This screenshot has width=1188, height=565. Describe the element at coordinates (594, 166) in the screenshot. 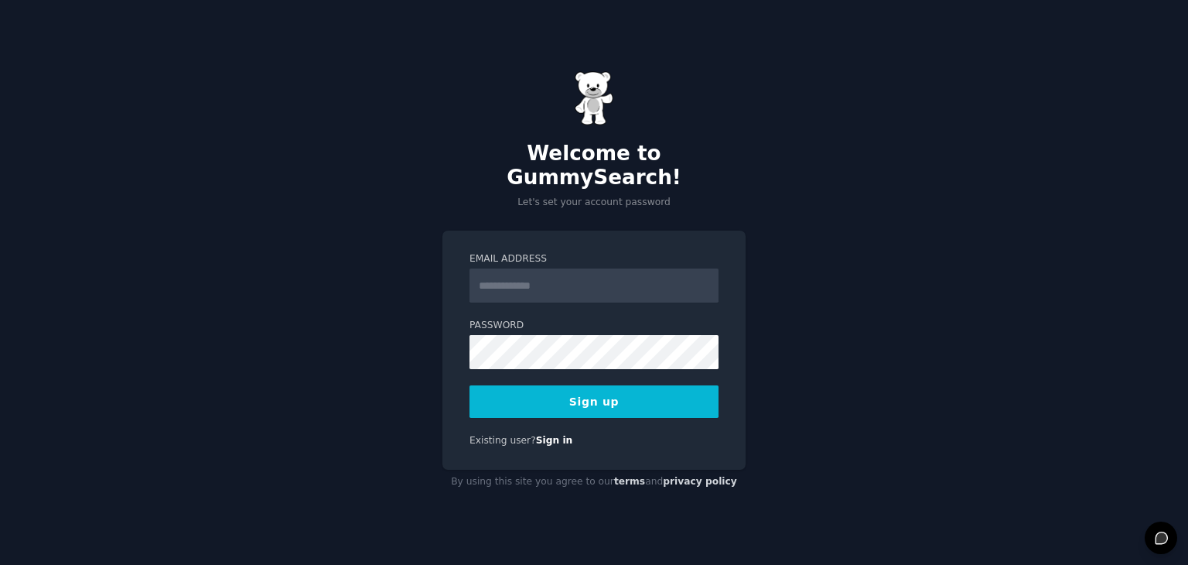

I see `h2: Welcome to GummySearch!` at that location.